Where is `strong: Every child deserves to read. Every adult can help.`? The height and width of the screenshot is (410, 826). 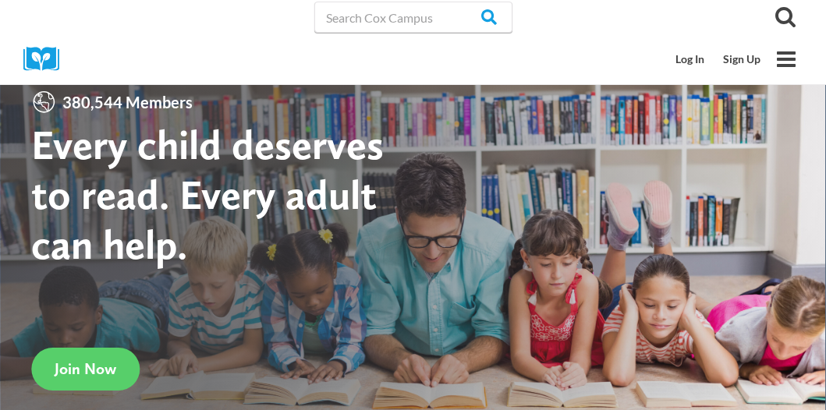 strong: Every child deserves to read. Every adult can help. is located at coordinates (207, 193).